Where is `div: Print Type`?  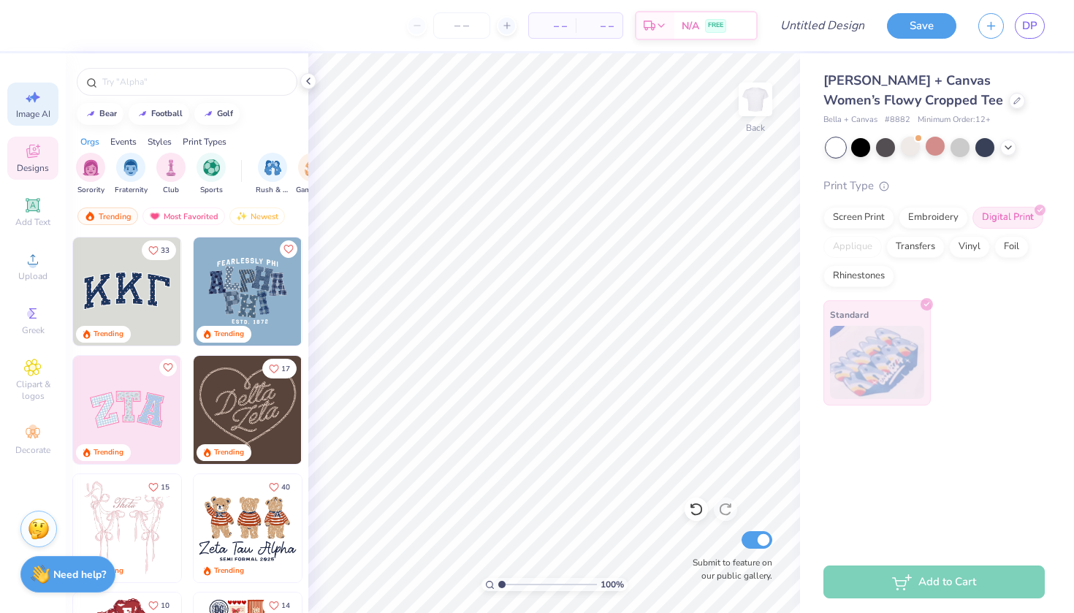 div: Print Type is located at coordinates (934, 186).